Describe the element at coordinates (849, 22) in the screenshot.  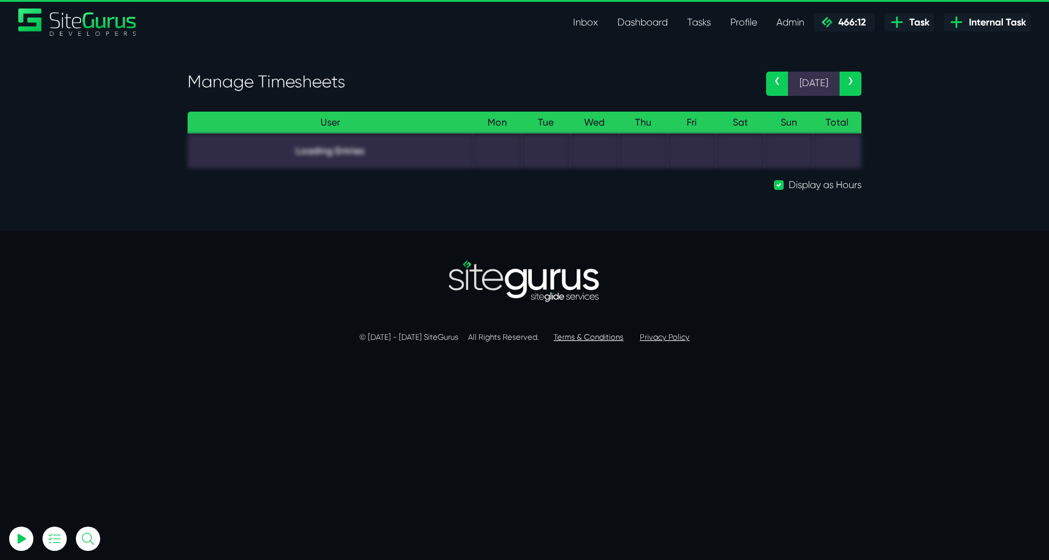
I see `span: 466:12` at that location.